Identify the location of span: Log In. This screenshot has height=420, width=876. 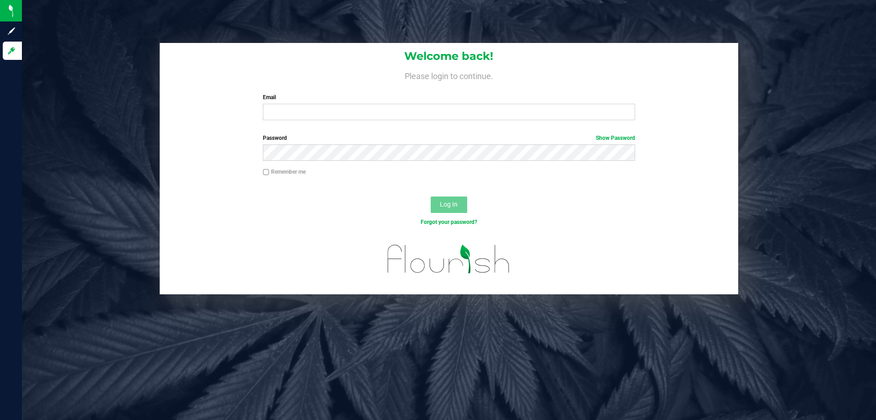
(449, 204).